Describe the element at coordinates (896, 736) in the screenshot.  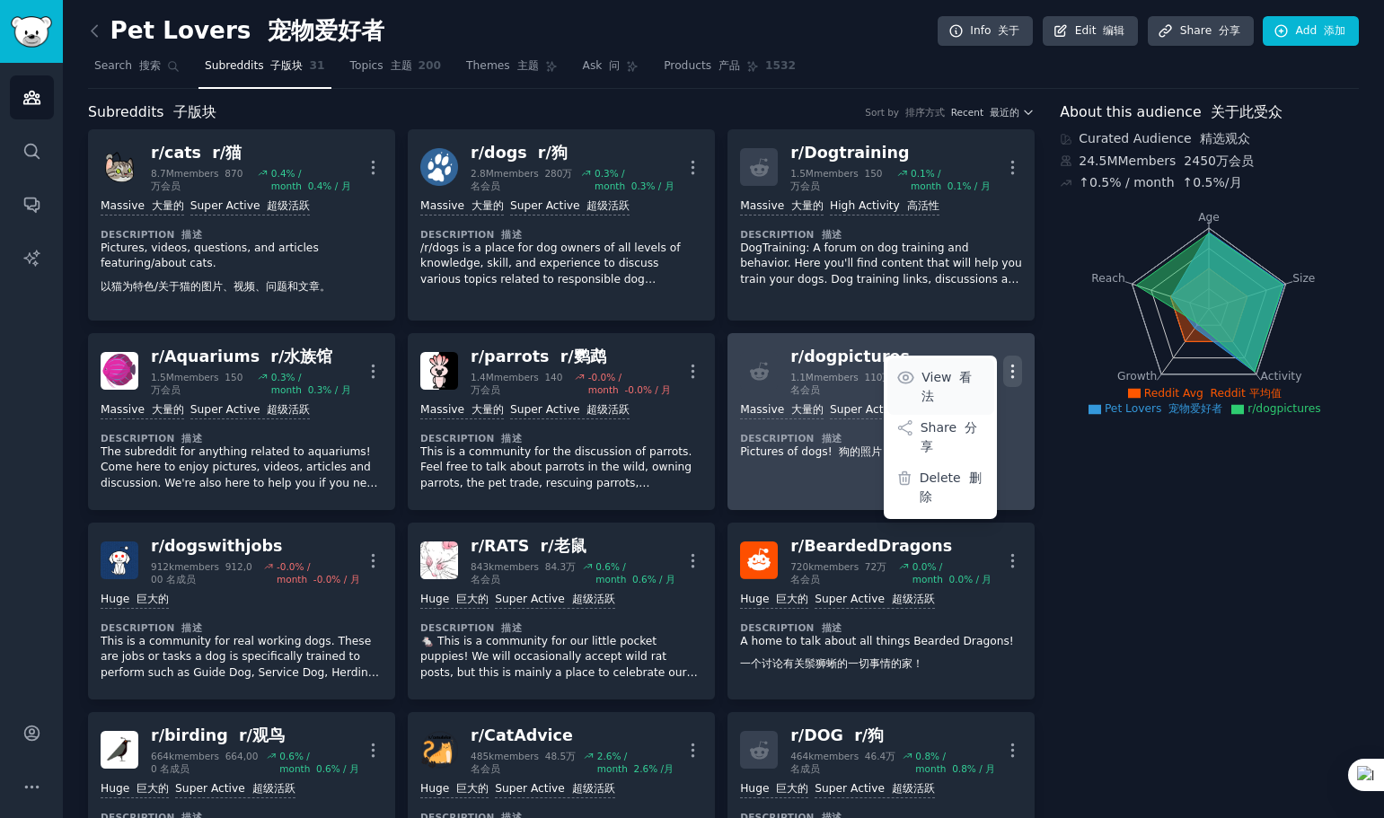
I see `div: r/ DOG` at that location.